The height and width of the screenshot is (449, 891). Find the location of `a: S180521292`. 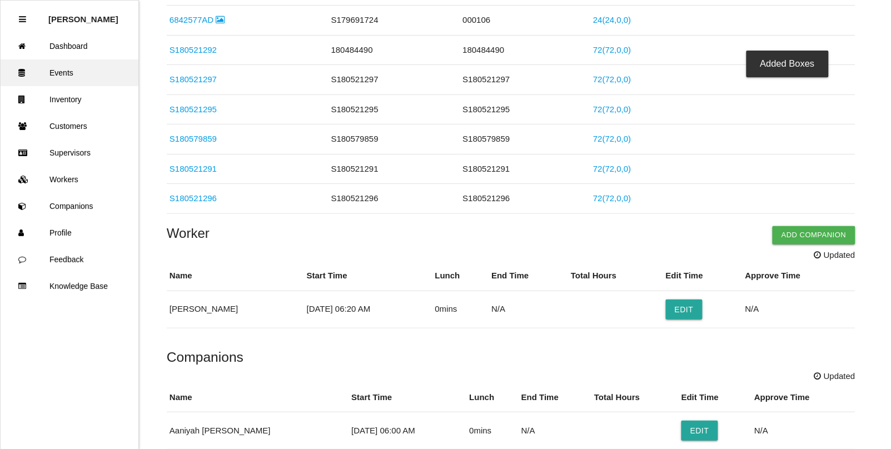

a: S180521292 is located at coordinates (193, 49).